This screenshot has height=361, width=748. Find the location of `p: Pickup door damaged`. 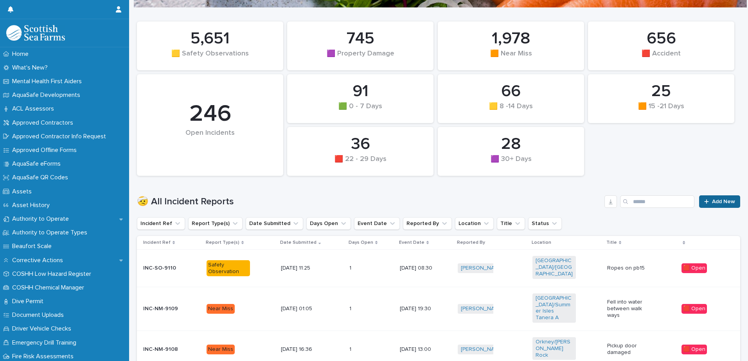

p: Pickup door damaged is located at coordinates (629, 350).